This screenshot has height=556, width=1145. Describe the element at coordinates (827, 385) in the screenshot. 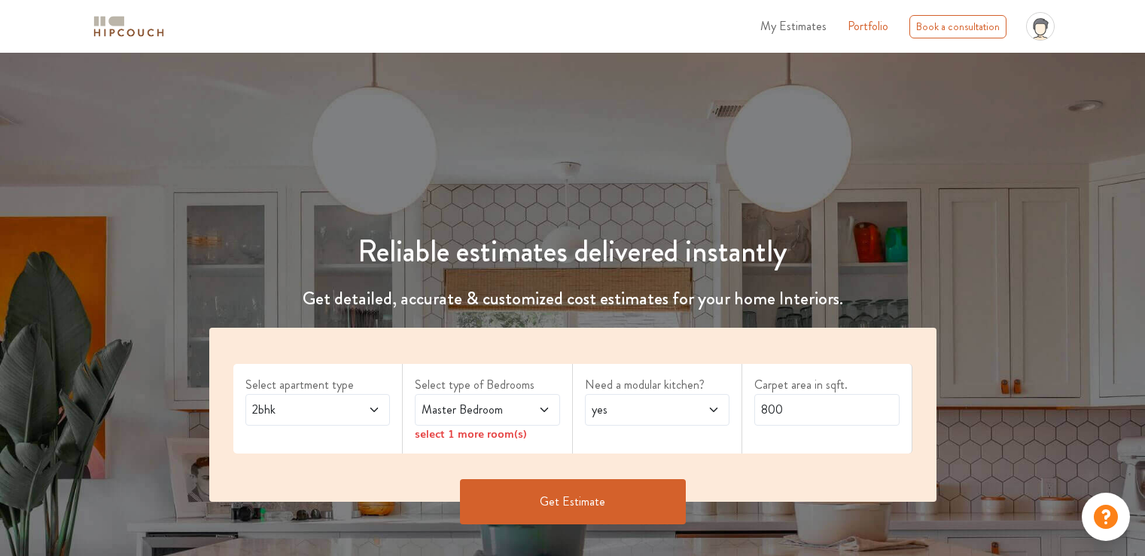

I see `label: Carpet area in sqft.` at that location.